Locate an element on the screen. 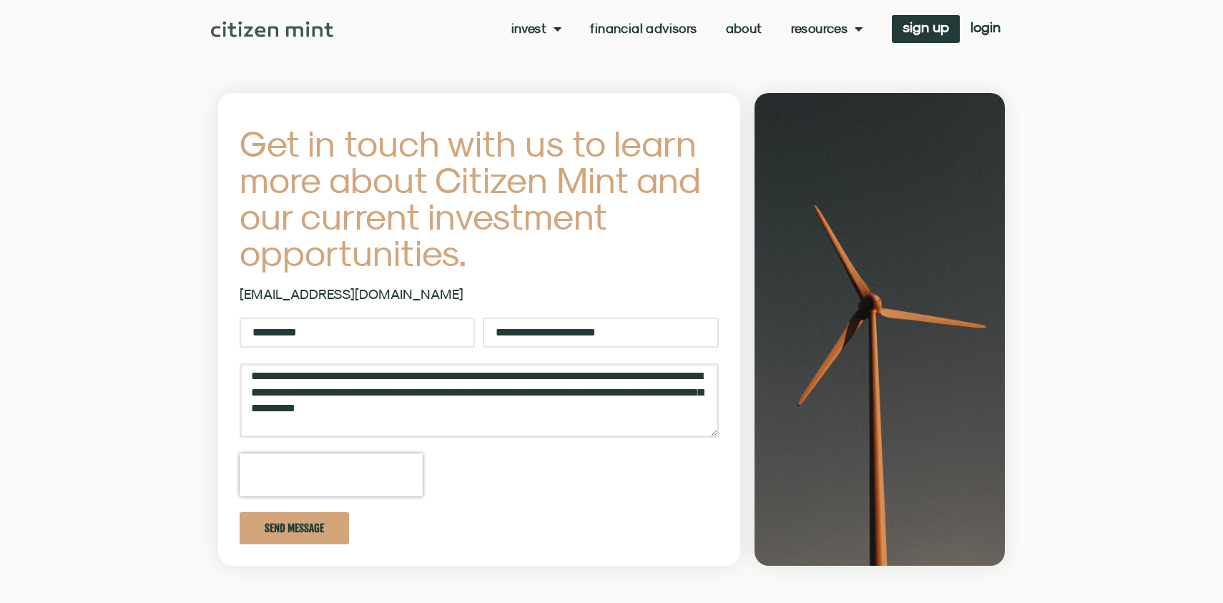 The height and width of the screenshot is (603, 1223). a: Financial Advisors is located at coordinates (643, 29).